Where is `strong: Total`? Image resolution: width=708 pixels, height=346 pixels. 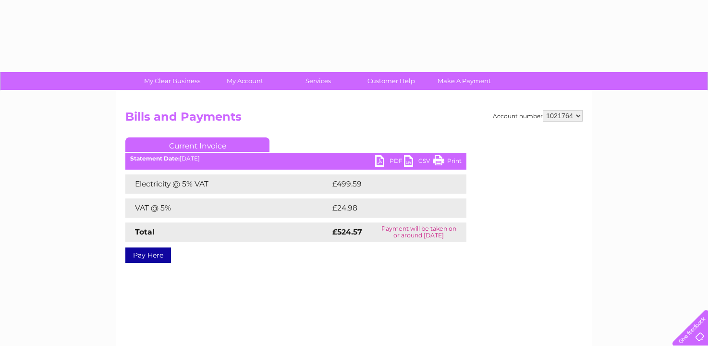 strong: Total is located at coordinates (145, 232).